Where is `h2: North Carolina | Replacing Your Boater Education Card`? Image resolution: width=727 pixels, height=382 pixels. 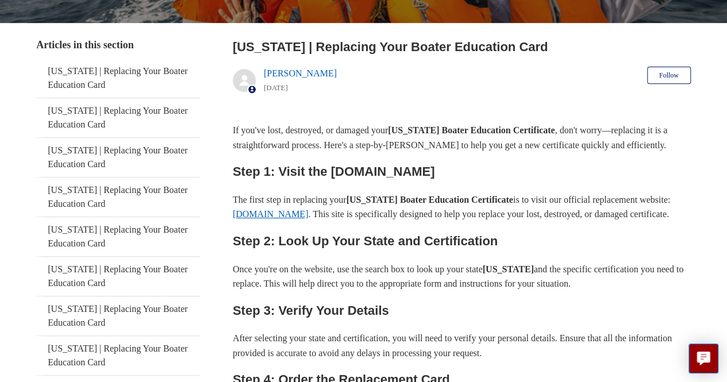 h2: North Carolina | Replacing Your Boater Education Card is located at coordinates (462, 47).